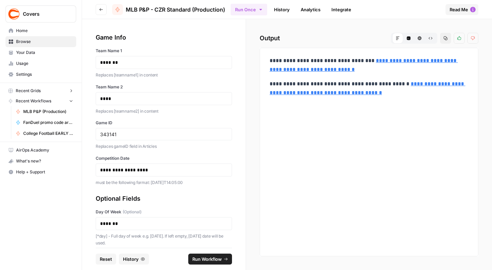  Describe the element at coordinates (28, 91) in the screenshot. I see `span: Recent Grids` at that location.